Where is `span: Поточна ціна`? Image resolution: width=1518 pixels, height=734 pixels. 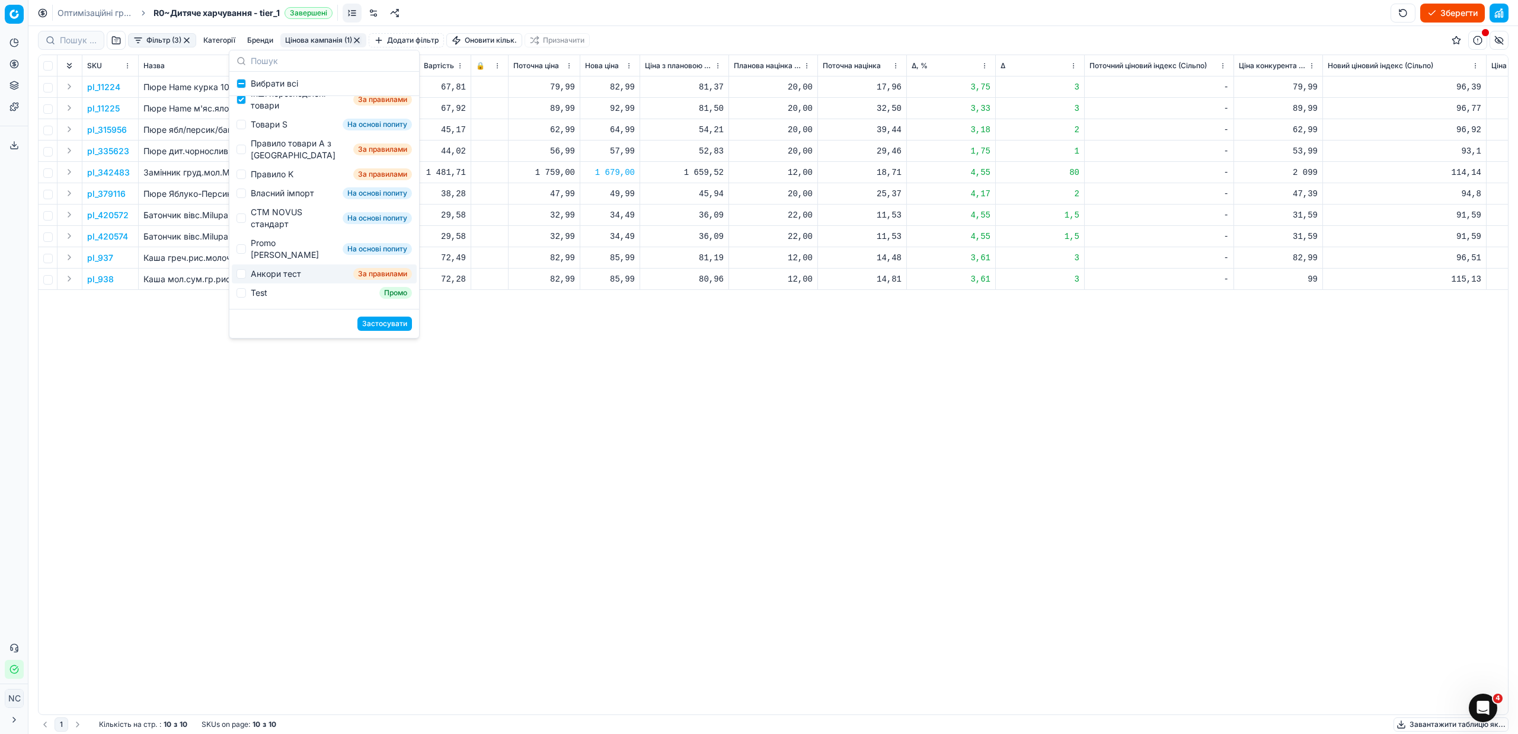
span: Поточна ціна is located at coordinates (536, 66).